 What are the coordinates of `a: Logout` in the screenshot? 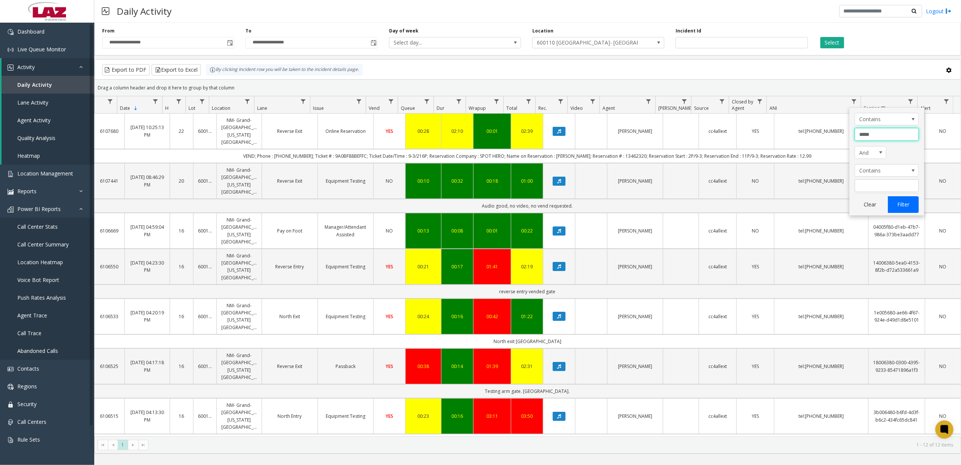 It's located at (939, 11).